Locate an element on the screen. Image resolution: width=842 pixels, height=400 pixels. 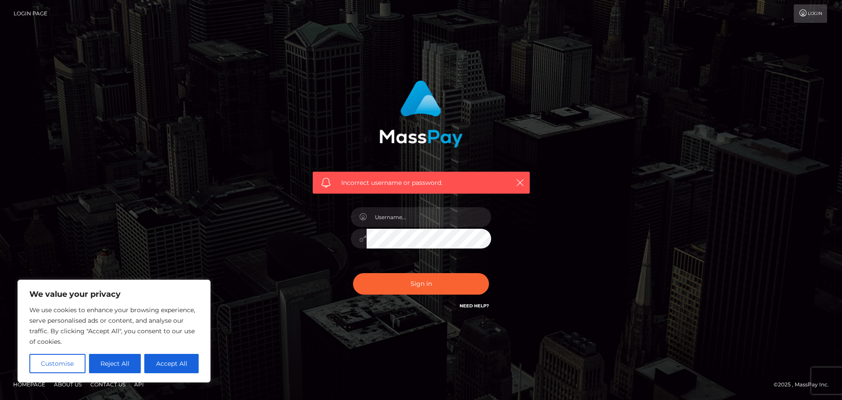
div: © 2025 , MassPay Inc. is located at coordinates (804, 384).